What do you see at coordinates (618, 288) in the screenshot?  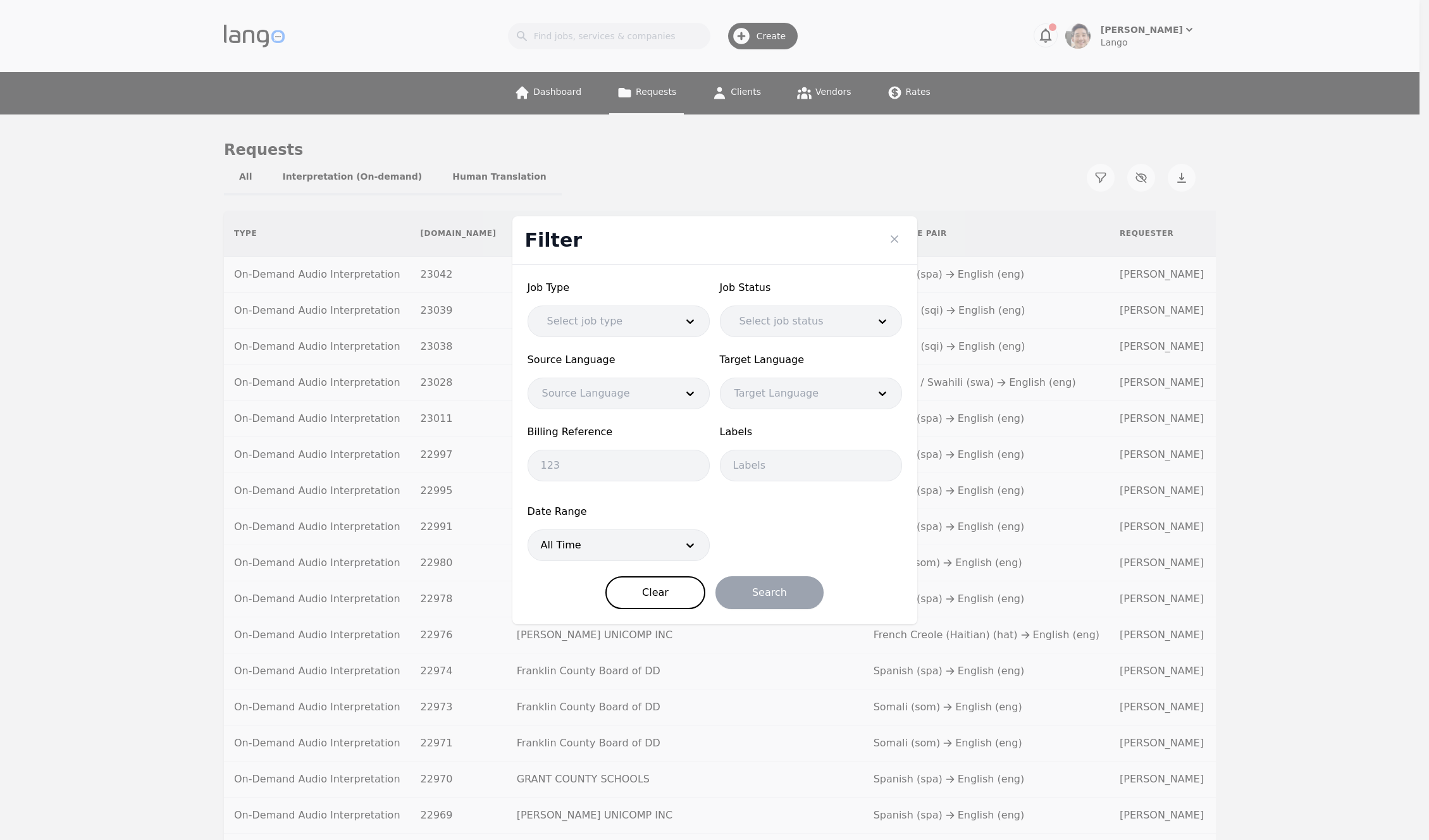 I see `span: Job Type` at bounding box center [618, 288].